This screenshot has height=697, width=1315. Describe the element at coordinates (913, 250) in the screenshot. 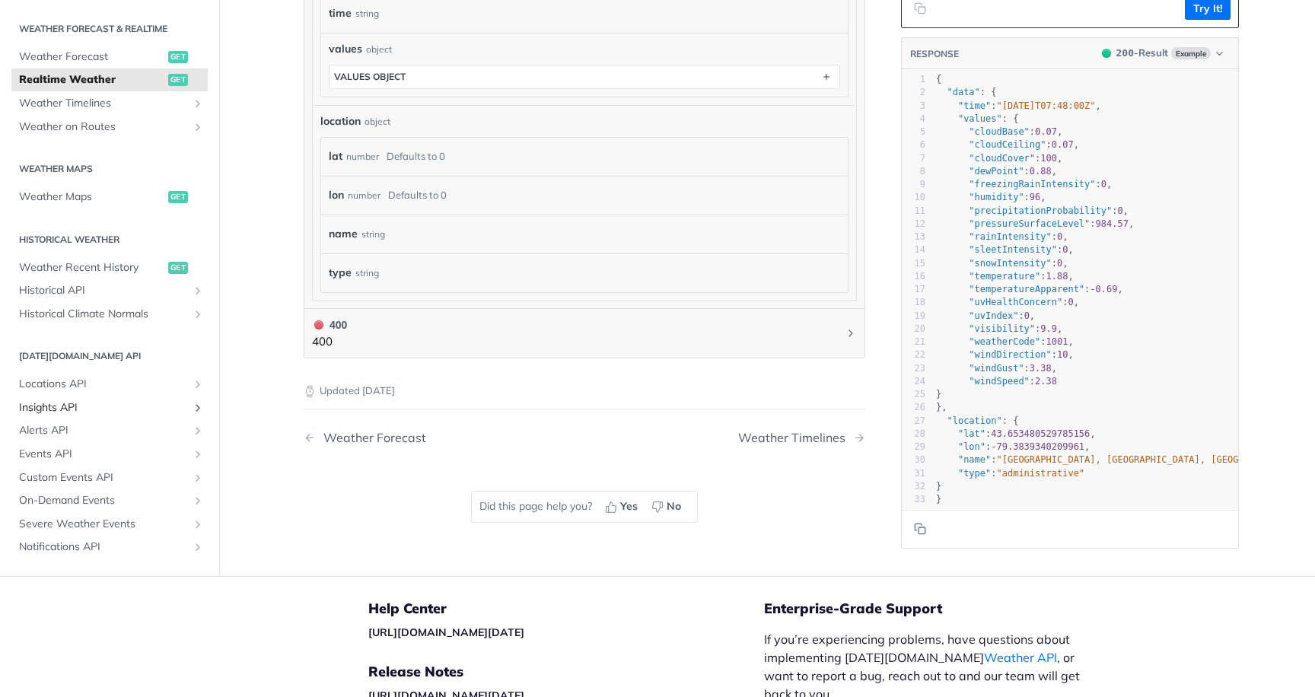

I see `div: 14` at that location.